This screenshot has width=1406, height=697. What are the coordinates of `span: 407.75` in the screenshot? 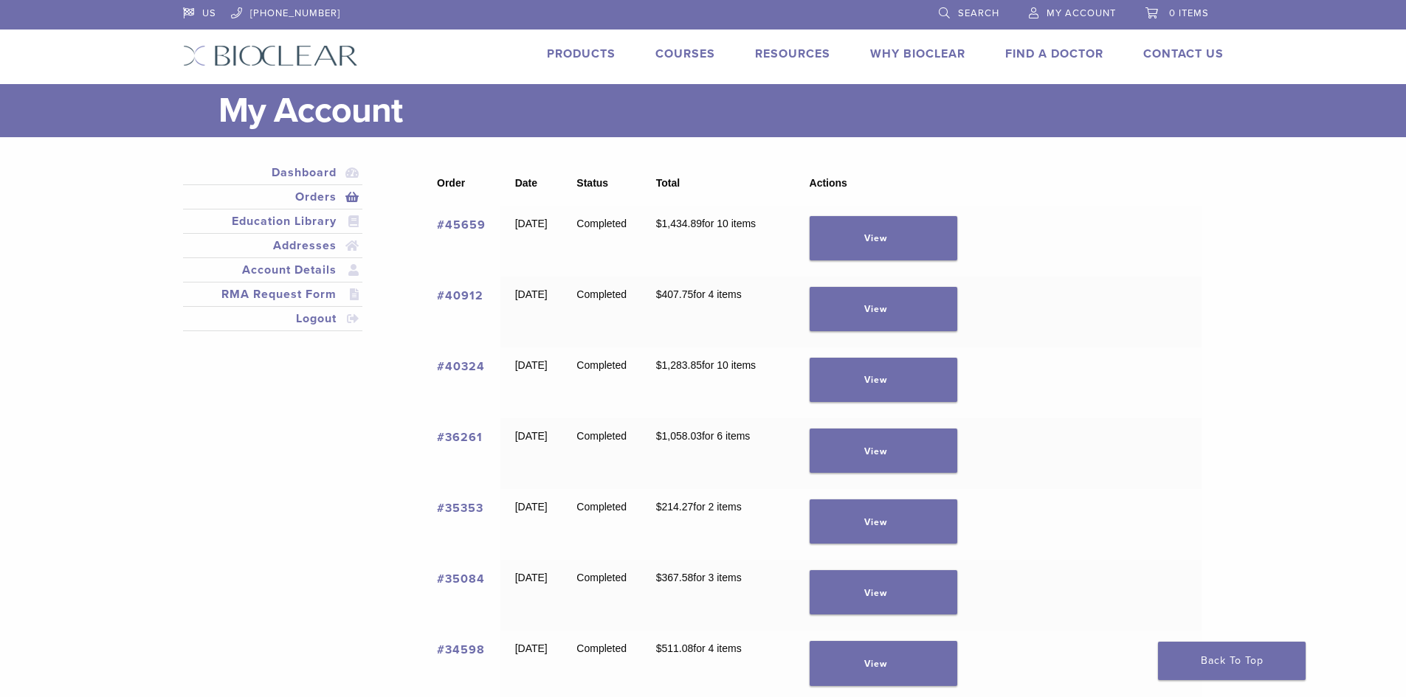 It's located at (675, 294).